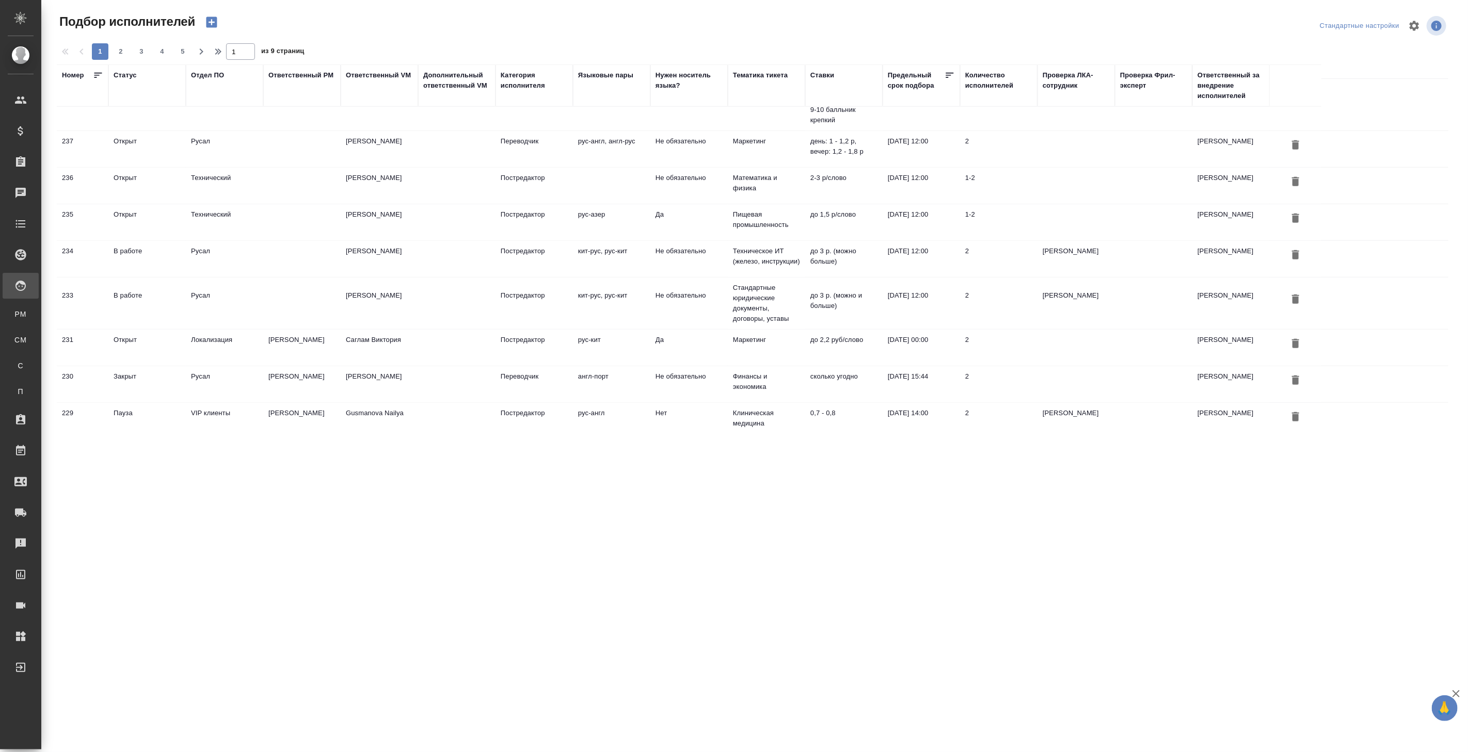 The image size is (1468, 752). I want to click on div: Отдел ПО, so click(207, 75).